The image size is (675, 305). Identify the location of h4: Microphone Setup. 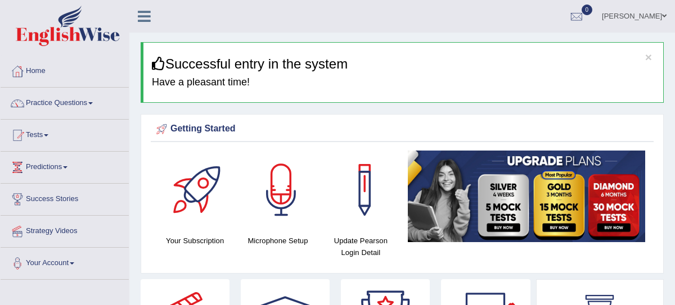
(277, 241).